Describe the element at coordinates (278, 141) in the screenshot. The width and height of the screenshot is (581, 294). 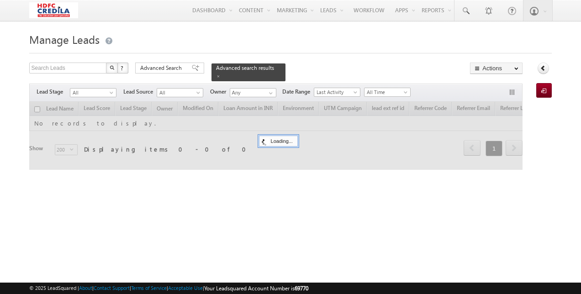
I see `div: Loading...` at that location.